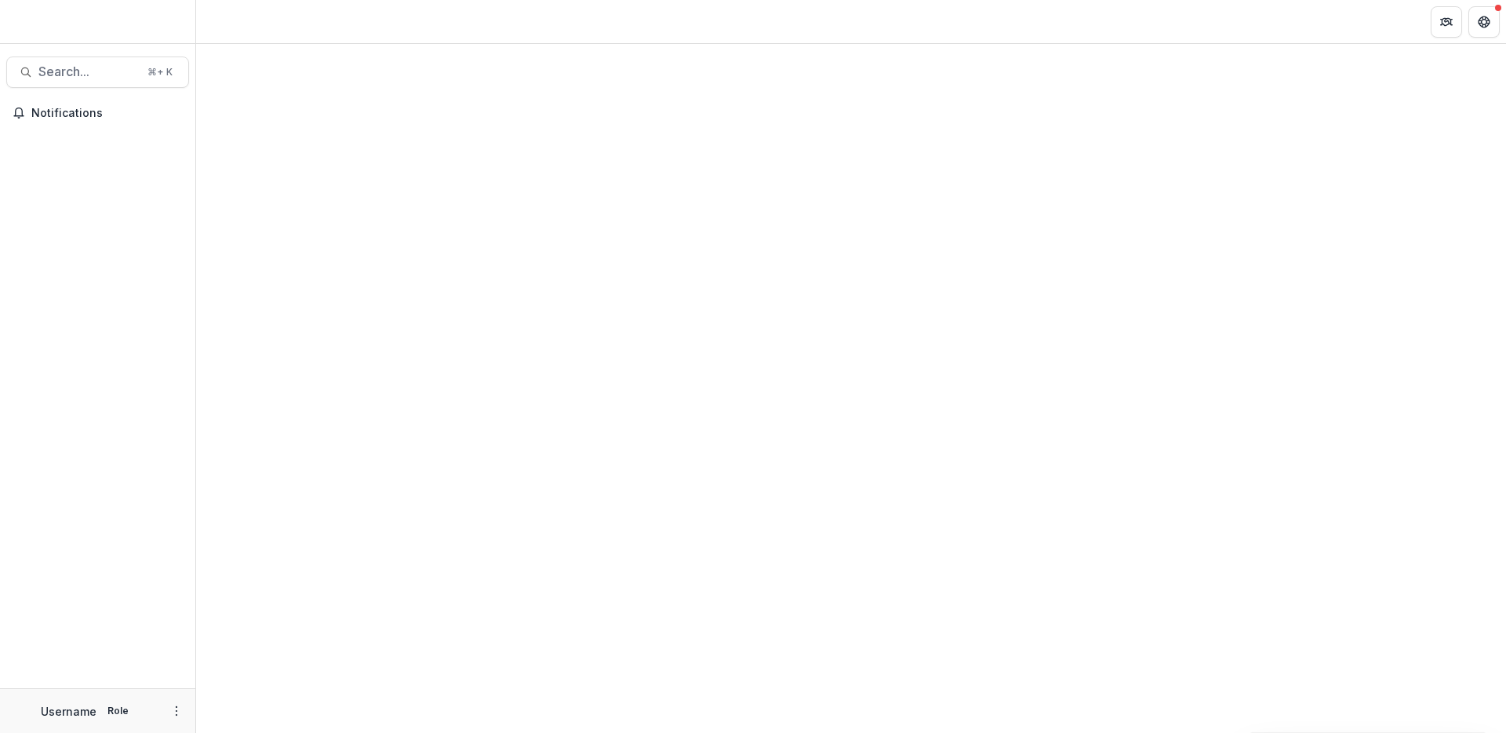  What do you see at coordinates (235, 21) in the screenshot?
I see `nav: breadcrumb` at bounding box center [235, 21].